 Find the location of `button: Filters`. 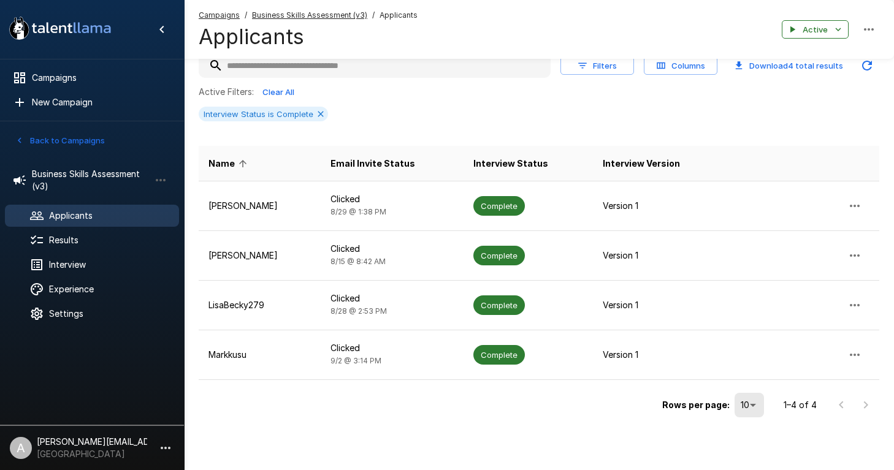

button: Filters is located at coordinates (597, 66).